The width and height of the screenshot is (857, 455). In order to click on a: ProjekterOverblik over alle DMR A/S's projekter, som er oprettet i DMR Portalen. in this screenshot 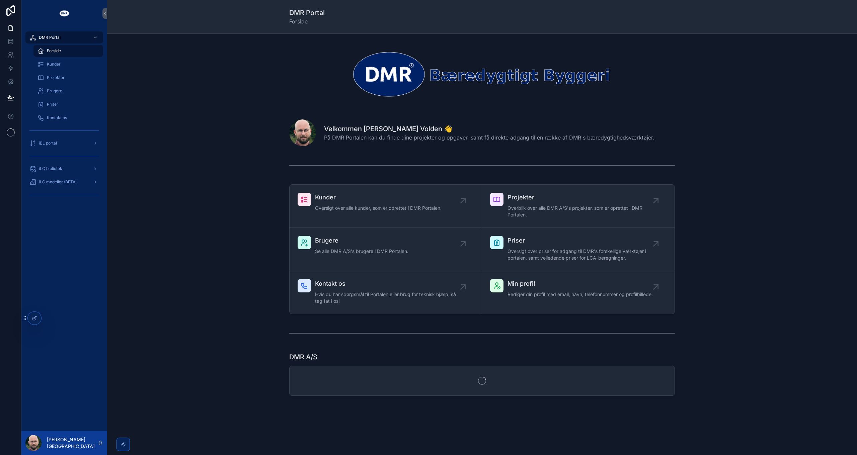, I will do `click(578, 206)`.